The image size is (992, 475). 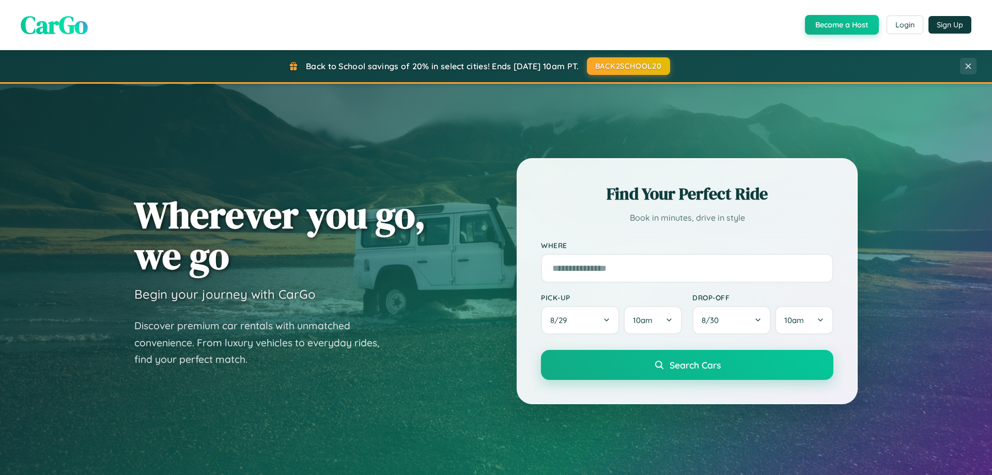 I want to click on button: BACK2SCHOOL20, so click(x=629, y=66).